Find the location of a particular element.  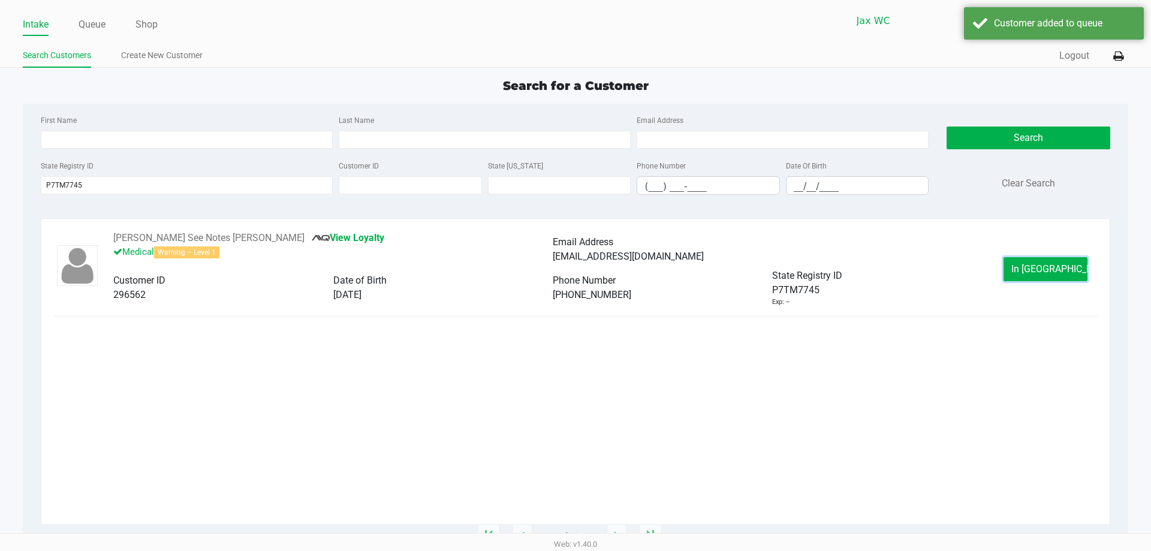

span: Date of Birth is located at coordinates (360, 280).